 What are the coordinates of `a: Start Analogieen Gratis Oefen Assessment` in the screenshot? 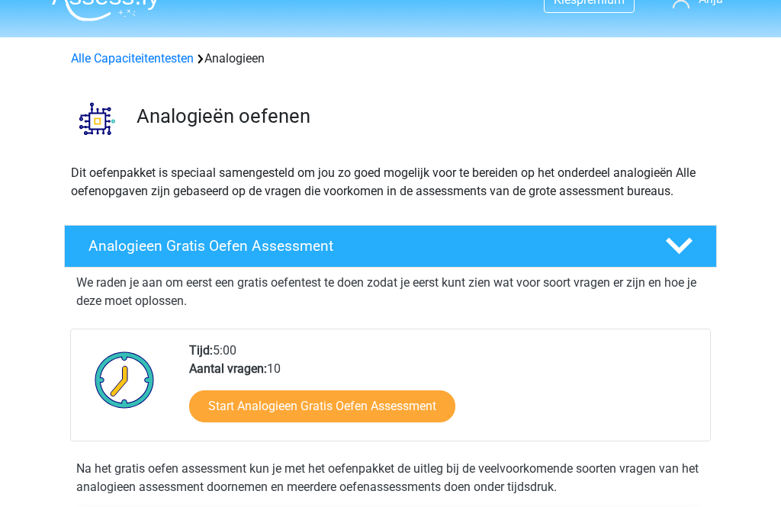 It's located at (322, 407).